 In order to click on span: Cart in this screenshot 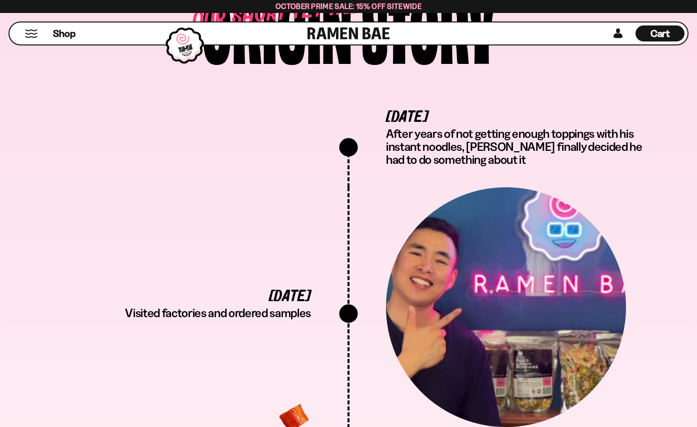, I will do `click(660, 33)`.